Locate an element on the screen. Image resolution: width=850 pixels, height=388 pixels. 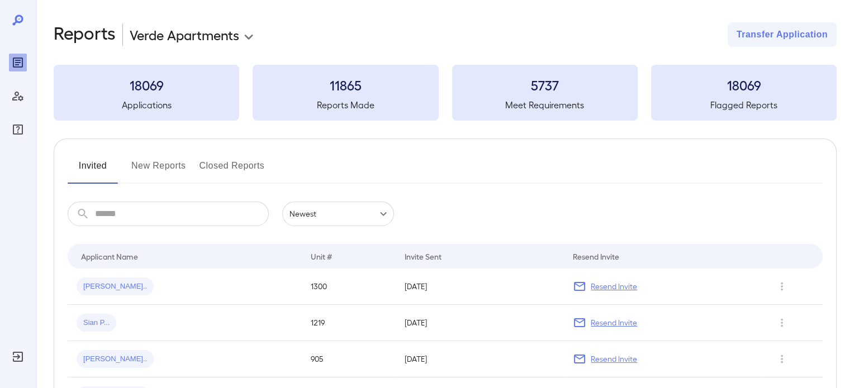
div: Log Out is located at coordinates (18, 357).